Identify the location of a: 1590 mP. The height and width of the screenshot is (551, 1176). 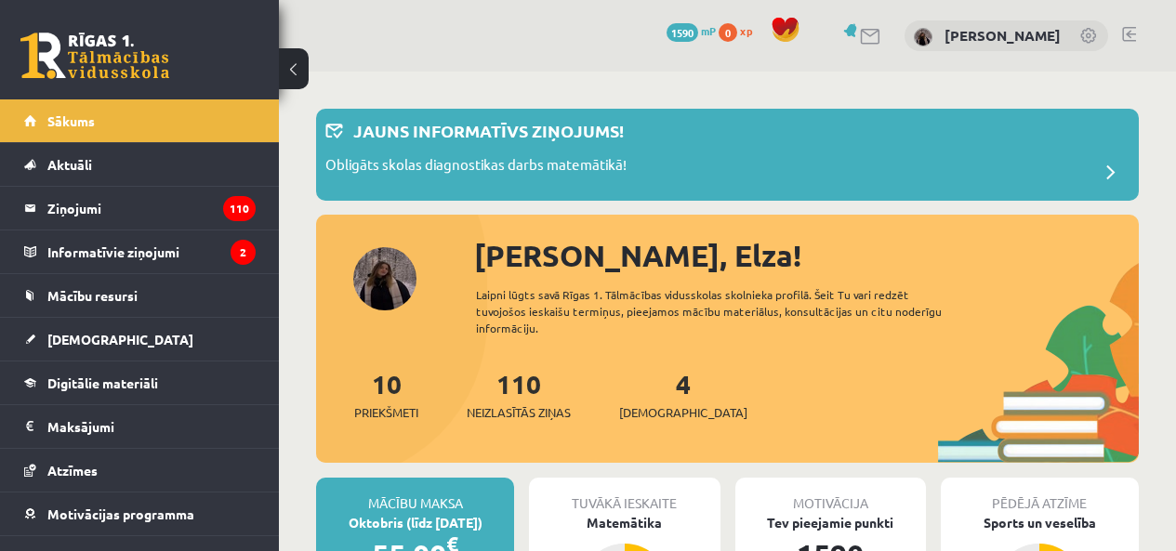
(691, 31).